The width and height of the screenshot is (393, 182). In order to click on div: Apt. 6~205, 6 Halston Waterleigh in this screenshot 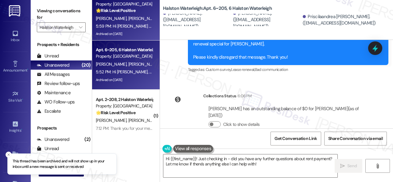, I will do `click(124, 50)`.